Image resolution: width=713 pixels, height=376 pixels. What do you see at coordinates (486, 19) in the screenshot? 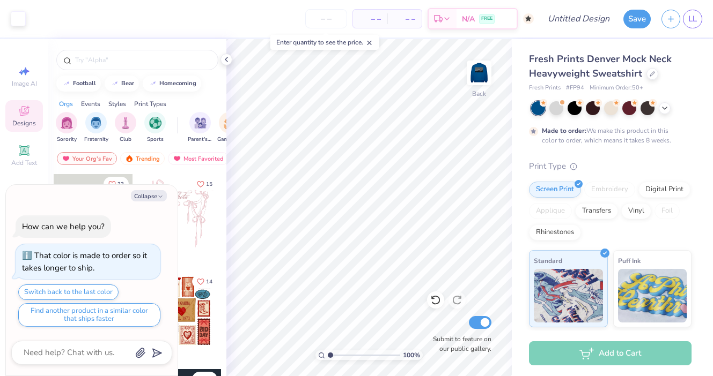
I see `span: FREE` at bounding box center [486, 19].